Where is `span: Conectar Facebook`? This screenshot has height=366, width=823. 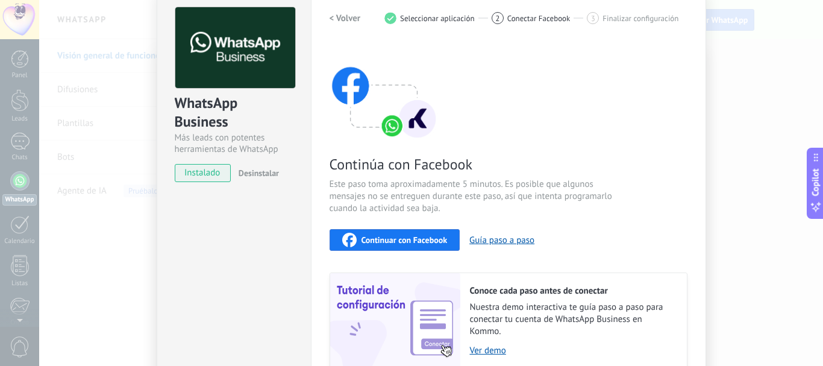
span: Conectar Facebook is located at coordinates (539, 18).